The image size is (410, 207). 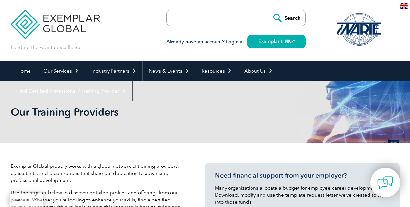 I want to click on p: Leading the way to excellence, so click(x=46, y=47).